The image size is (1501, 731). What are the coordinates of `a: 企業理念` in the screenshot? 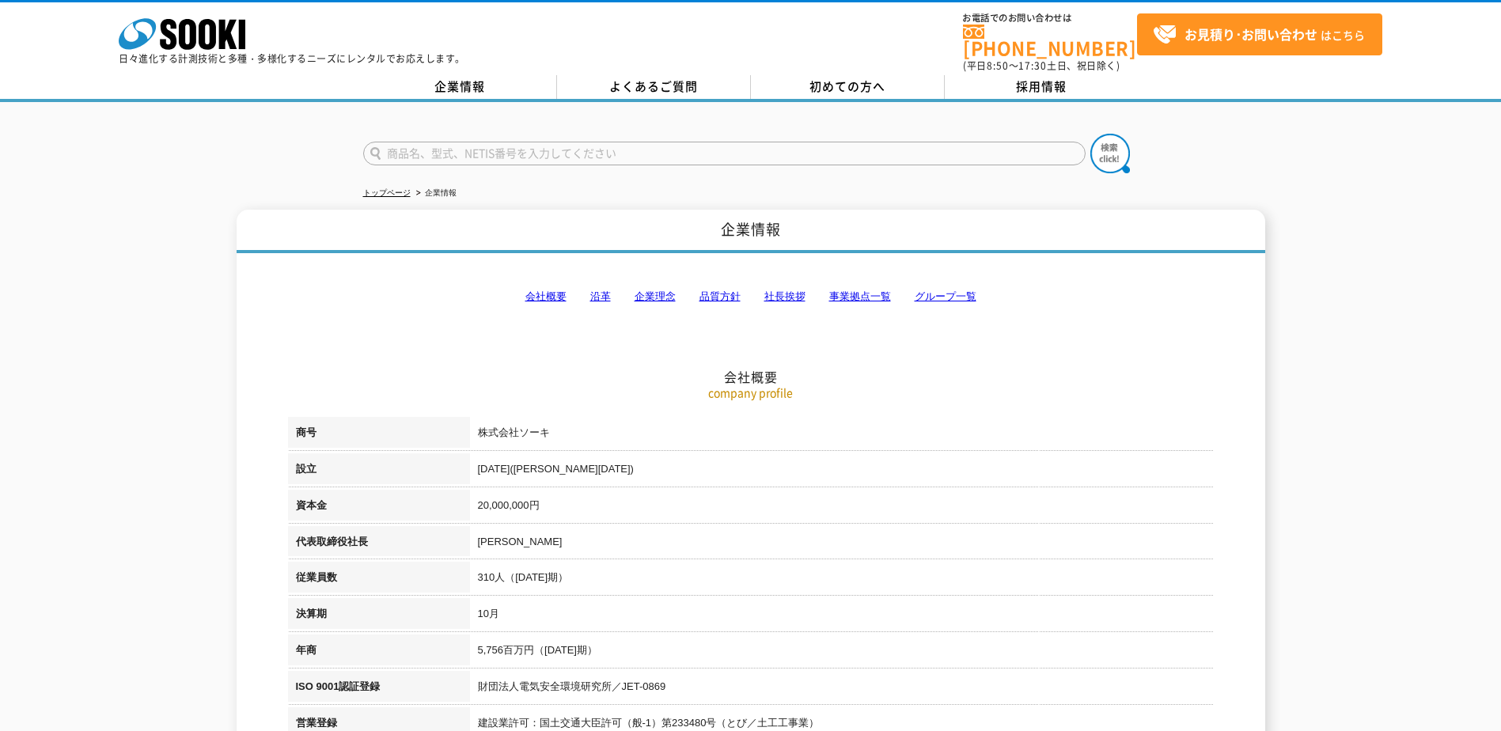 It's located at (655, 296).